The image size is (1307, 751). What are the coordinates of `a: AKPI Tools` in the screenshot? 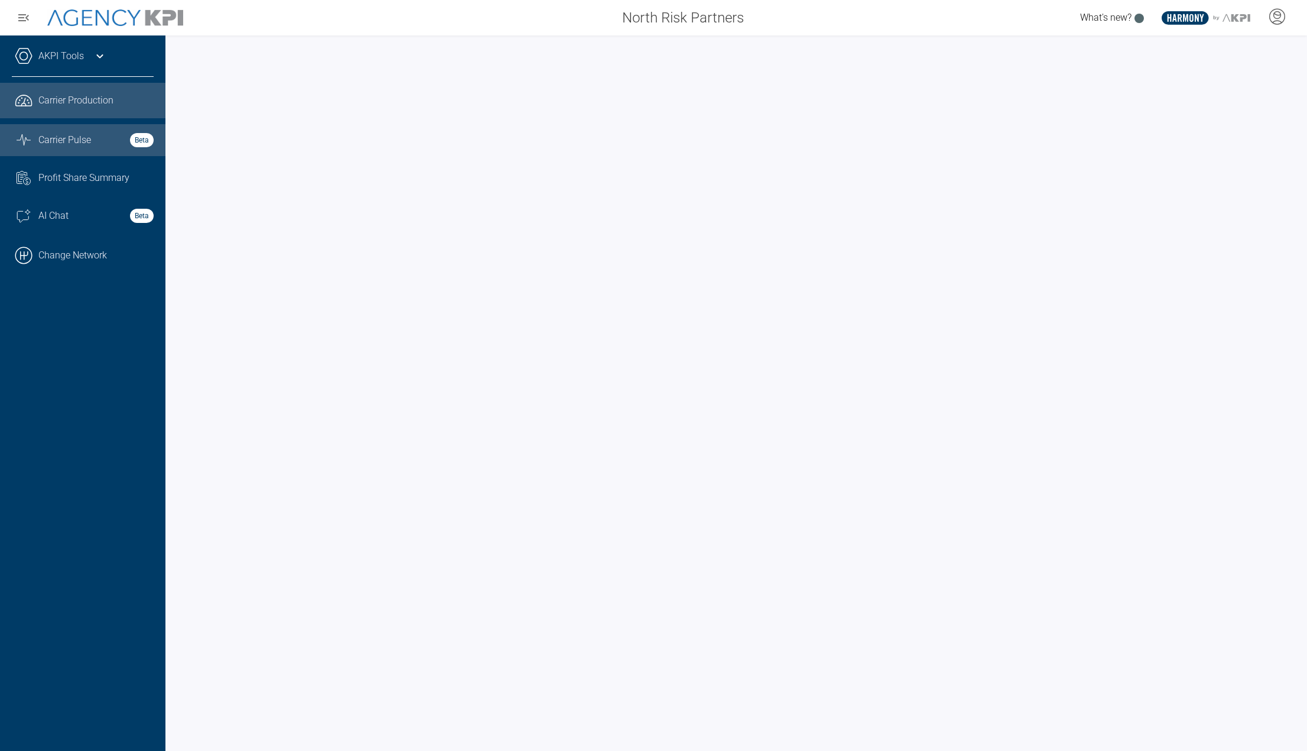 It's located at (61, 56).